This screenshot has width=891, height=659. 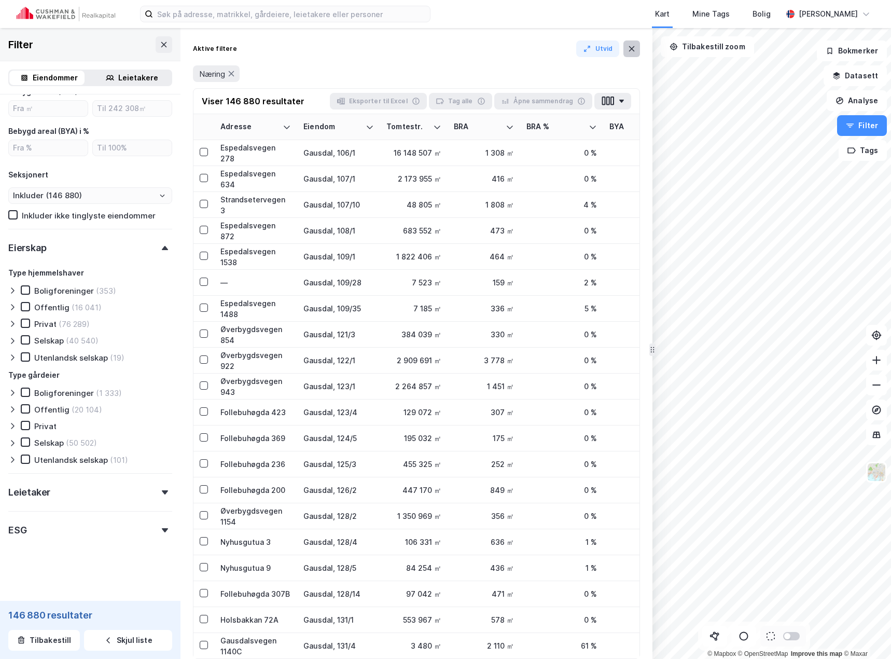 What do you see at coordinates (256, 205) in the screenshot?
I see `div: Strandsetervegen 3` at bounding box center [256, 205].